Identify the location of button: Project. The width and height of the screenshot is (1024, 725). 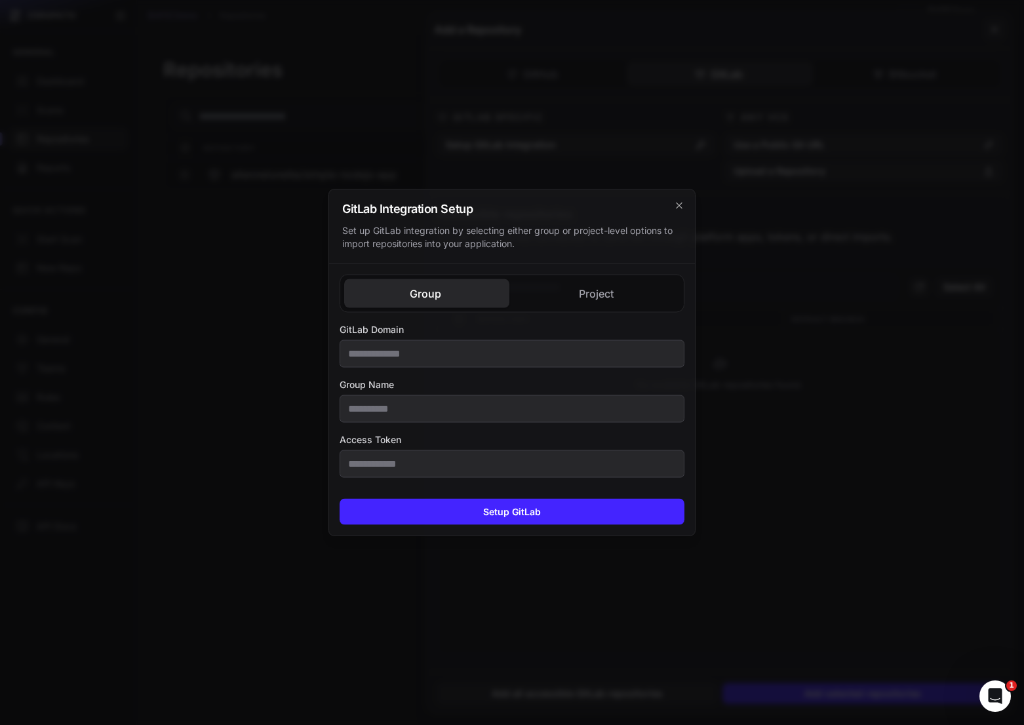
(597, 294).